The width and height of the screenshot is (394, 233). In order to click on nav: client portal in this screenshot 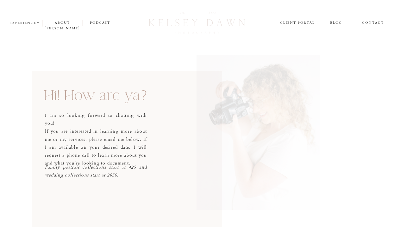, I will do `click(298, 23)`.